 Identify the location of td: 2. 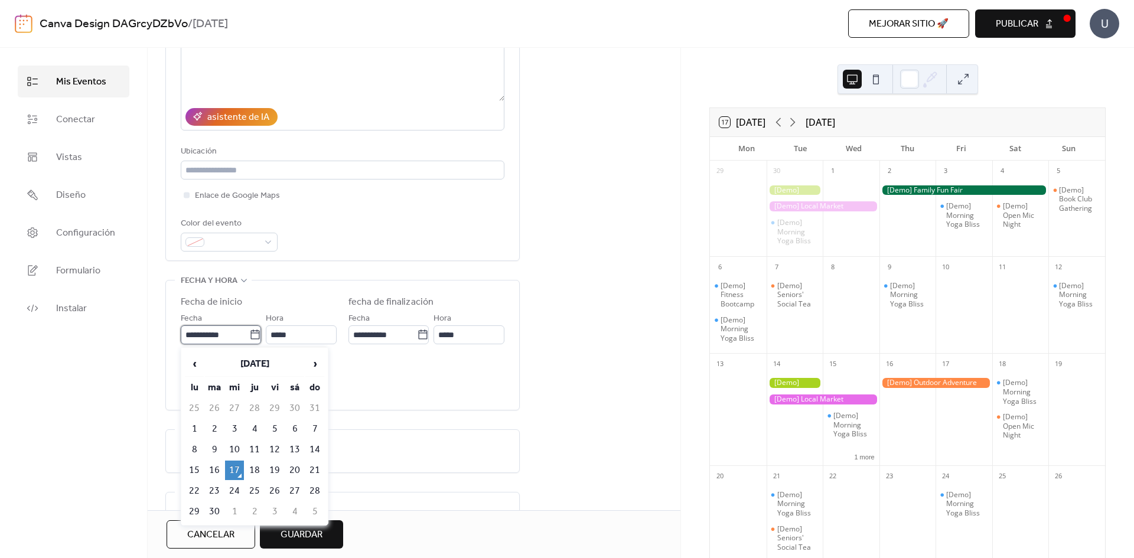
(255, 512).